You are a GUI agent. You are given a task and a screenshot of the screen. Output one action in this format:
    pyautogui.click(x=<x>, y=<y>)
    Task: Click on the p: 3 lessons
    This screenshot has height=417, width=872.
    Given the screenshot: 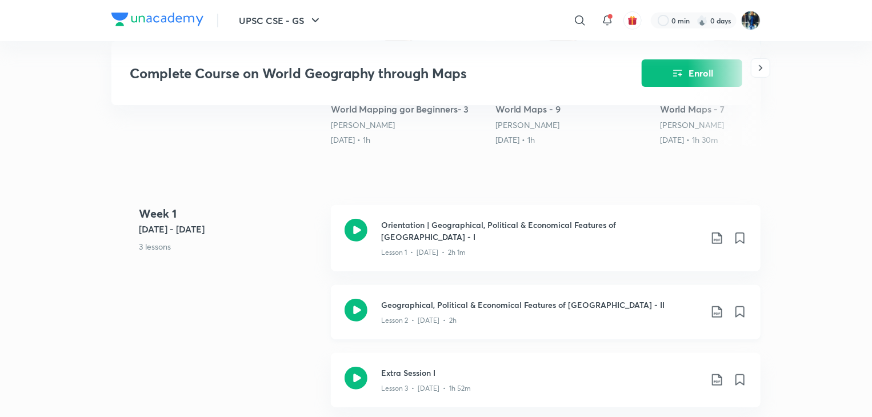 What is the action you would take?
    pyautogui.click(x=230, y=246)
    